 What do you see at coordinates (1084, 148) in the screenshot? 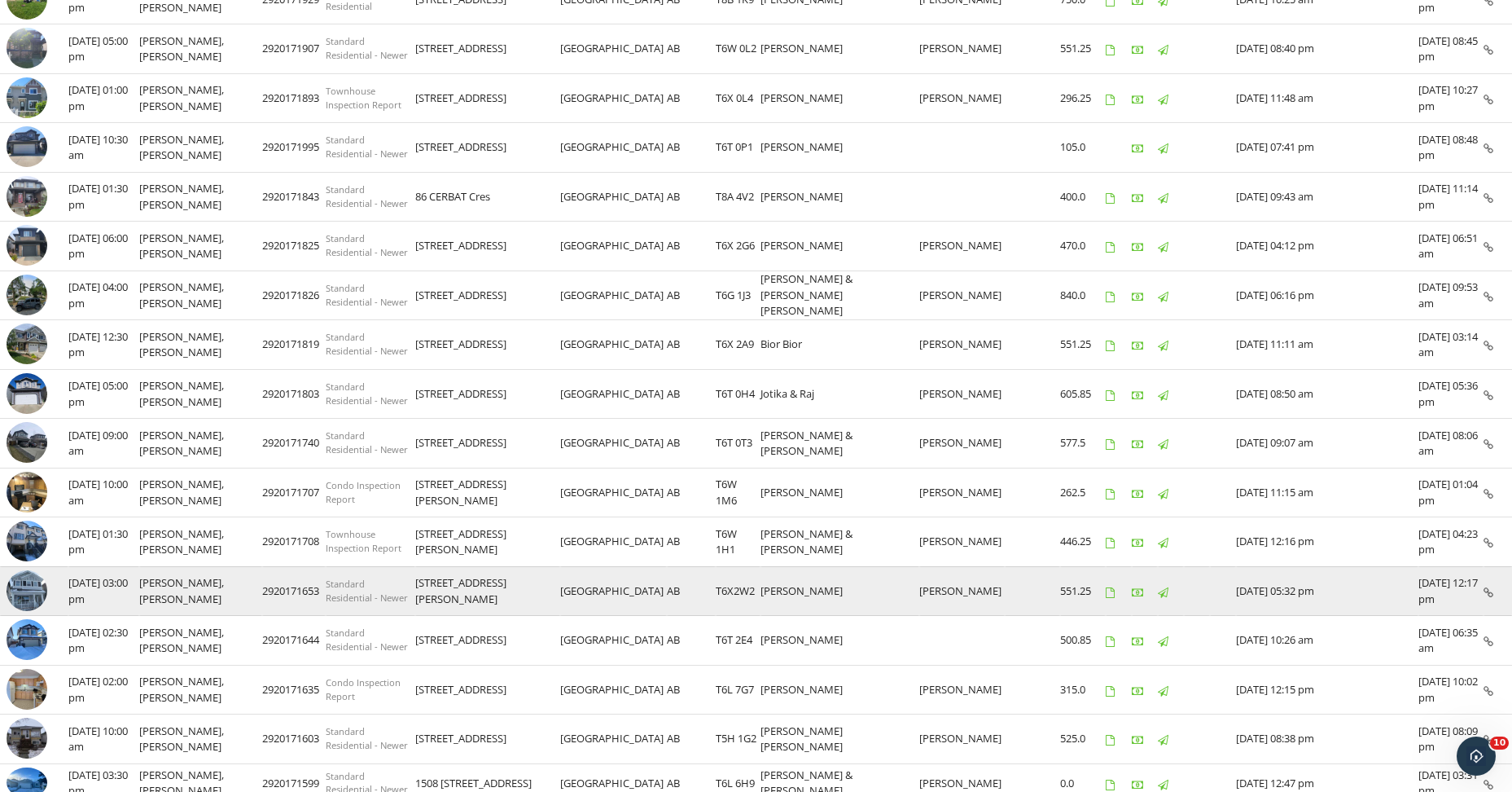
I see `td: 105.0` at bounding box center [1084, 148].